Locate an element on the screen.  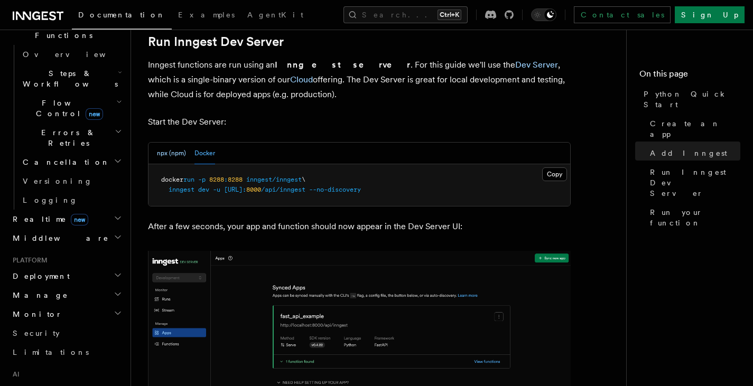
a: Contact sales is located at coordinates (622, 15).